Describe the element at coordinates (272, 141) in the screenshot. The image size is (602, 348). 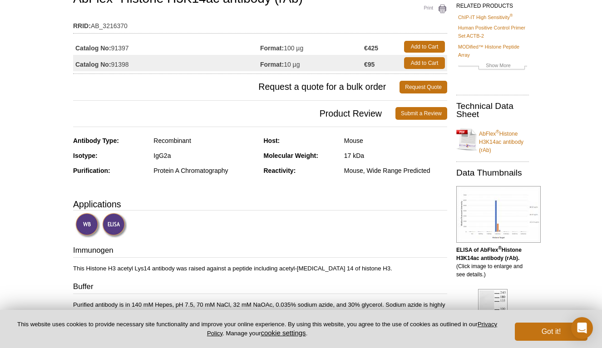
I see `strong: Host:` at that location.